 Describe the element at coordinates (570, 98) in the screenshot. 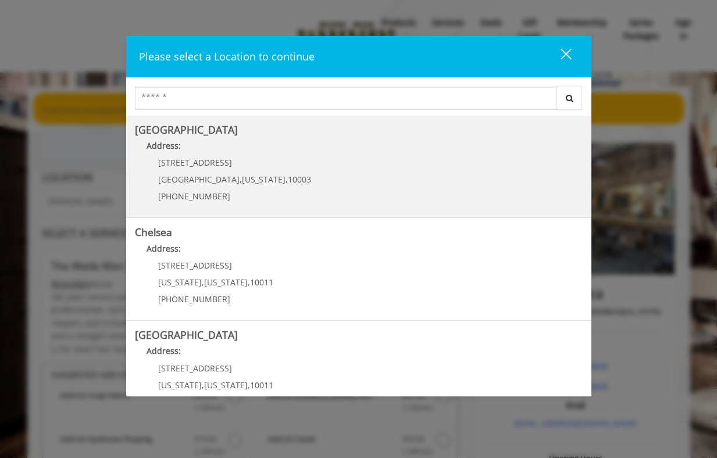

I see `i: Search button` at that location.